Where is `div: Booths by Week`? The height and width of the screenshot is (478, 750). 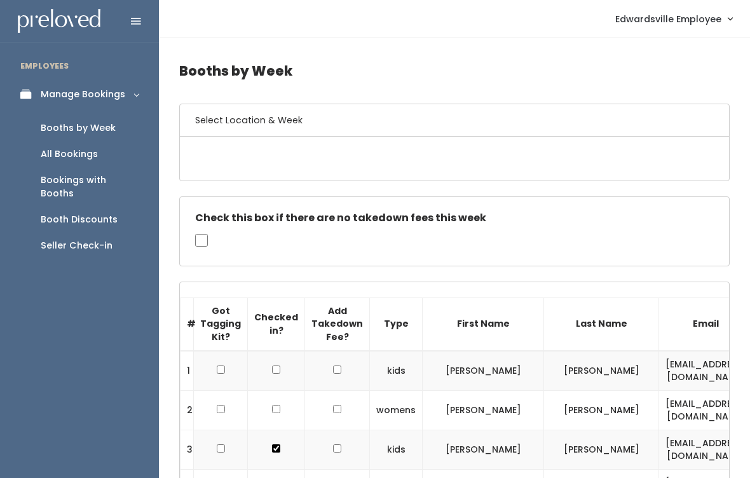
div: Booths by Week is located at coordinates (78, 128).